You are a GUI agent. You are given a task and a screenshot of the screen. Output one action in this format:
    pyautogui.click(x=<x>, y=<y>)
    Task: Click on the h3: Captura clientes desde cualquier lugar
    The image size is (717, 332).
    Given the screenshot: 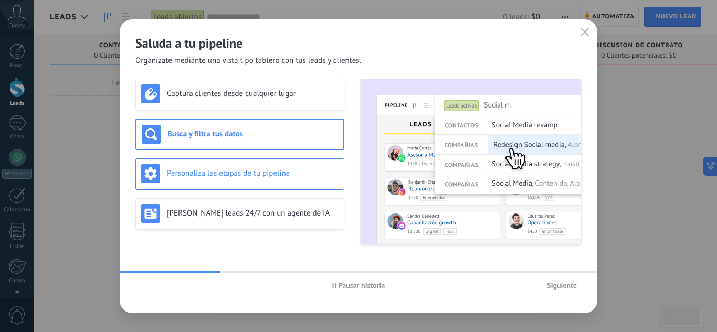 What is the action you would take?
    pyautogui.click(x=253, y=93)
    